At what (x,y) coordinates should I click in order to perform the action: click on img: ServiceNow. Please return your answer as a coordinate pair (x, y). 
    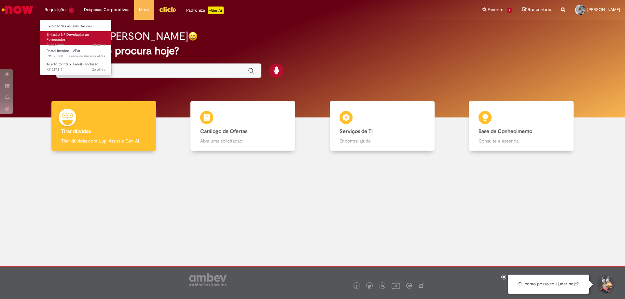
    Looking at the image, I should click on (17, 10).